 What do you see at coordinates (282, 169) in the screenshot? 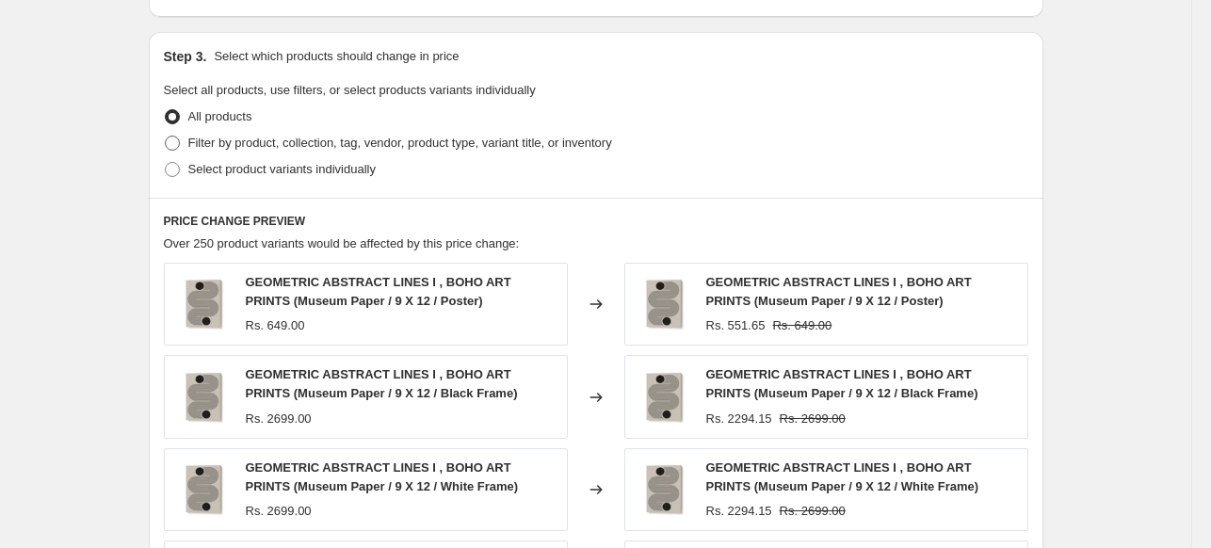
I see `span: Select product variants individually` at bounding box center [282, 169].